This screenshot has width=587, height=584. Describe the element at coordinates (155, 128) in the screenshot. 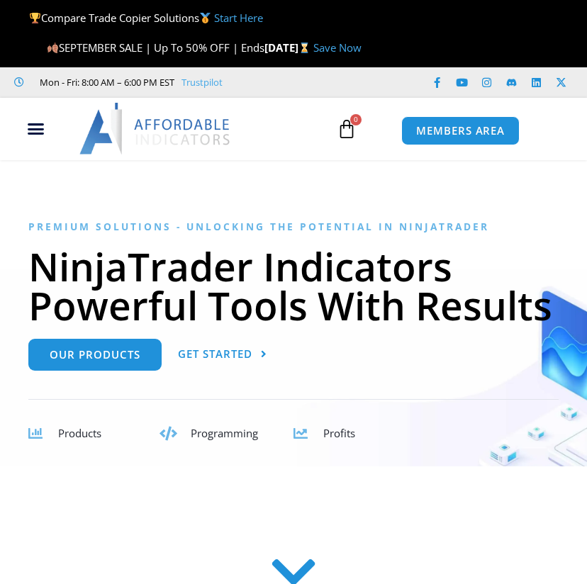

I see `img: LogoAI | Affordable Indicators – NinjaTrader` at that location.